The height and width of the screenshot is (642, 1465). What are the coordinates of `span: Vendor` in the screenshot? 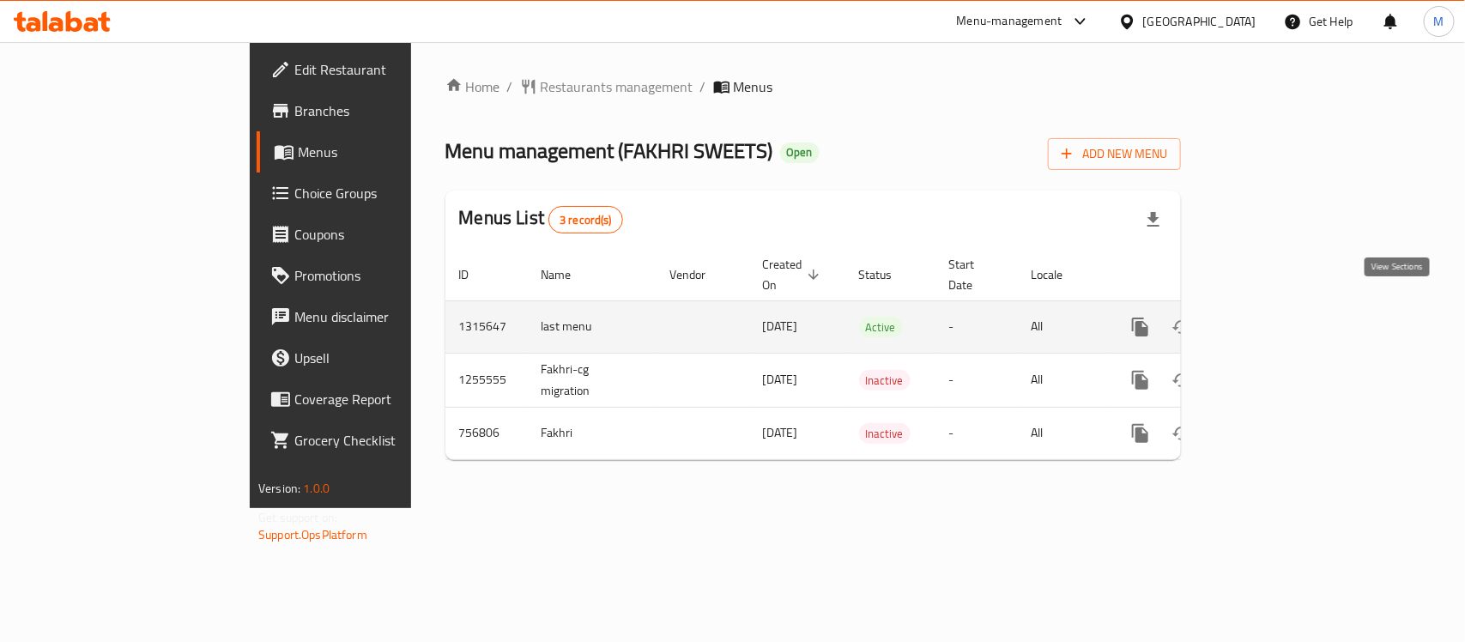 It's located at (699, 275).